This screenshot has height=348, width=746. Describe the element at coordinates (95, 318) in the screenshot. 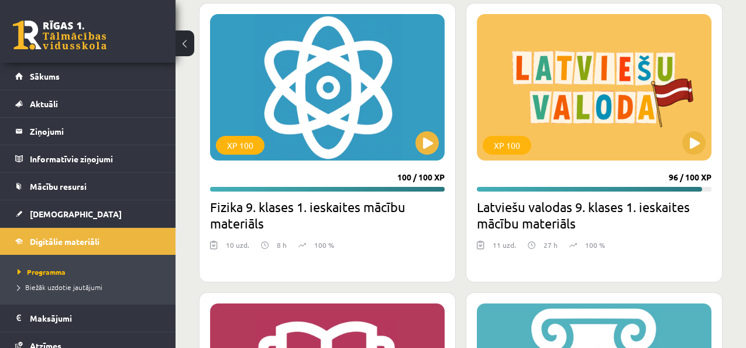

I see `legend: Maksājumi` at that location.